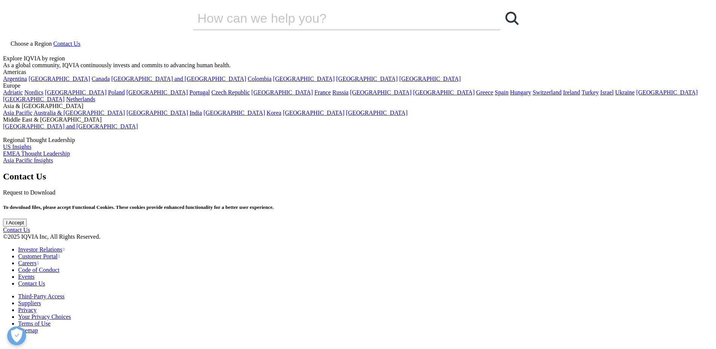 The image size is (716, 349). Describe the element at coordinates (358, 176) in the screenshot. I see `h2: Contact Us` at that location.